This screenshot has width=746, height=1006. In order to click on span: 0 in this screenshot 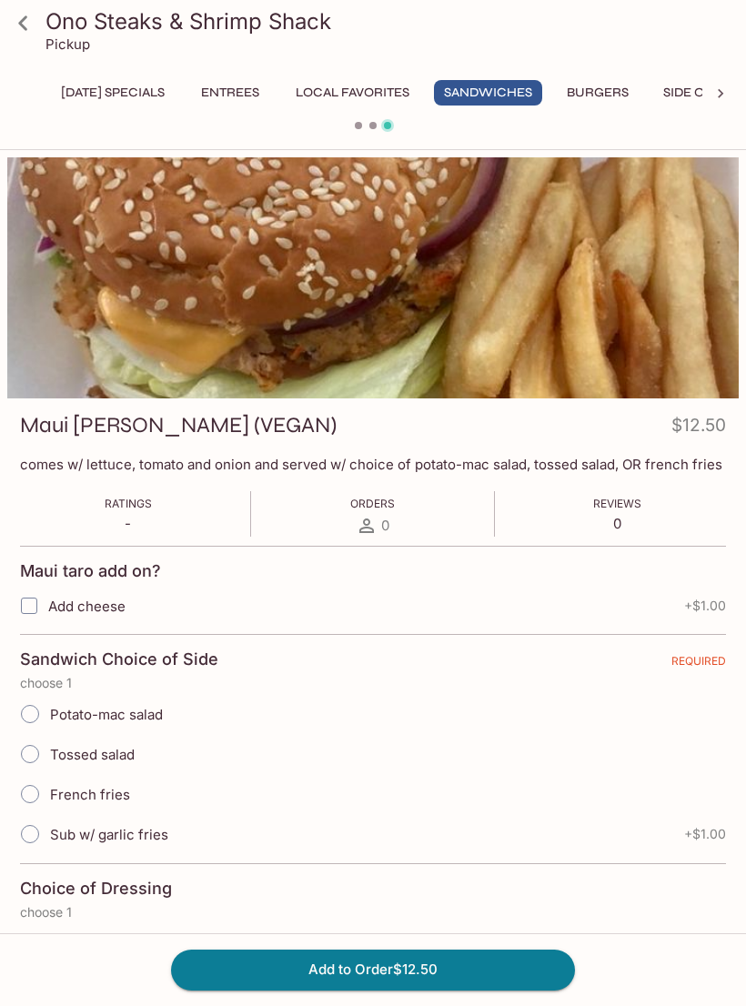, I will do `click(385, 525)`.